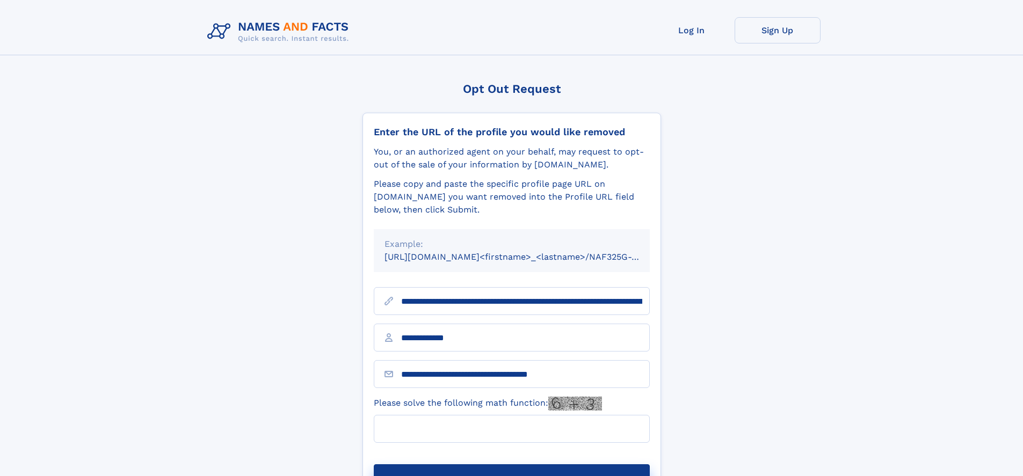 The height and width of the screenshot is (476, 1023). Describe the element at coordinates (778, 30) in the screenshot. I see `a: Sign Up` at that location.